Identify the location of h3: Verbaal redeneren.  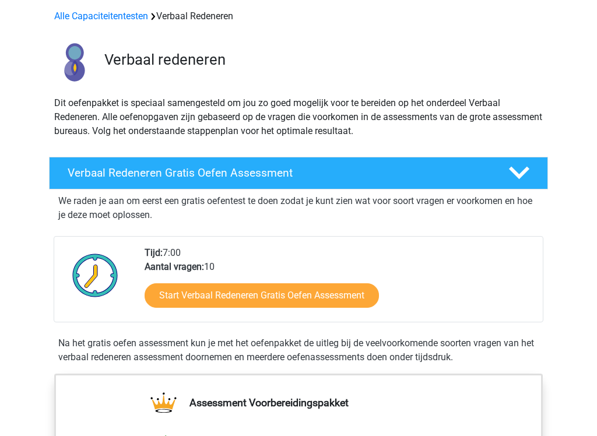
(321, 60).